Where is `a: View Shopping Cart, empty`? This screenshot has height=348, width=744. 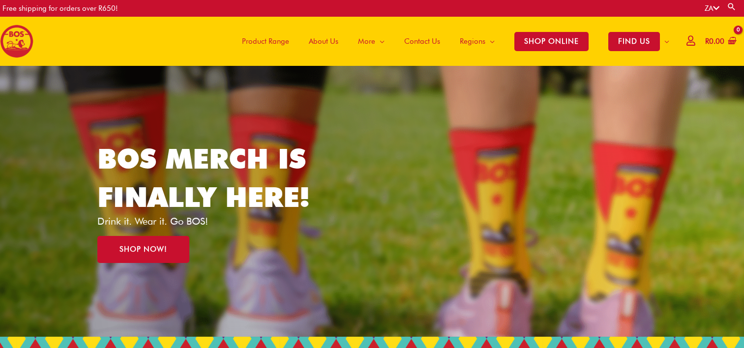 a: View Shopping Cart, empty is located at coordinates (720, 41).